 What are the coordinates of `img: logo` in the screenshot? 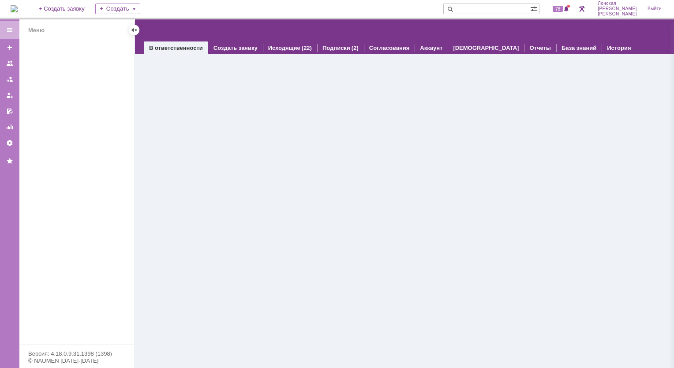 It's located at (14, 9).